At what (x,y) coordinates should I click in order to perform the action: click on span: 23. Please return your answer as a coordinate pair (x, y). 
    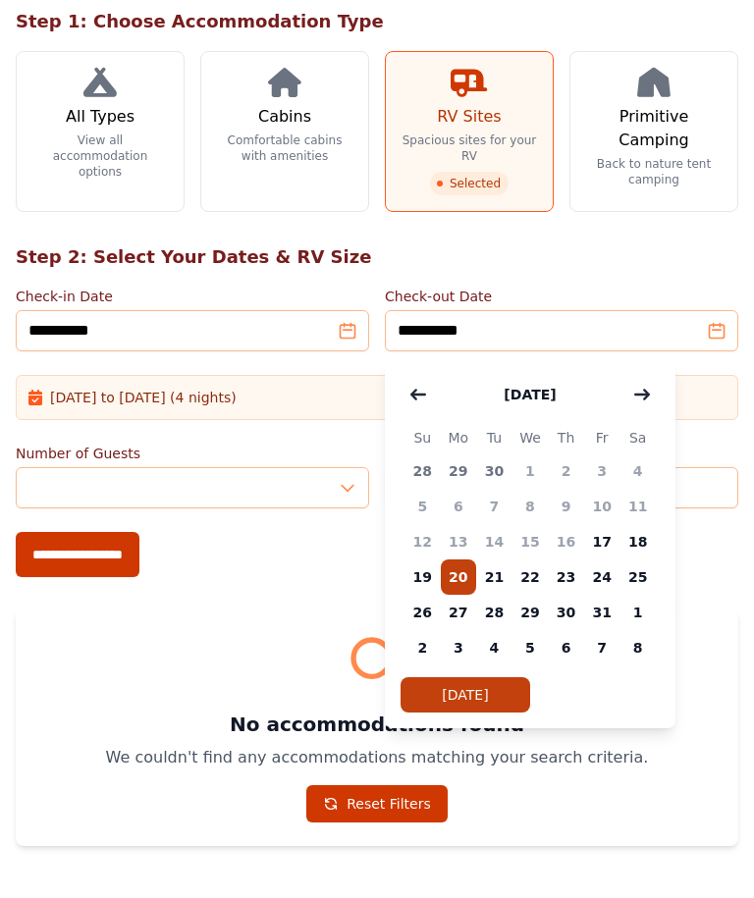
    Looking at the image, I should click on (566, 577).